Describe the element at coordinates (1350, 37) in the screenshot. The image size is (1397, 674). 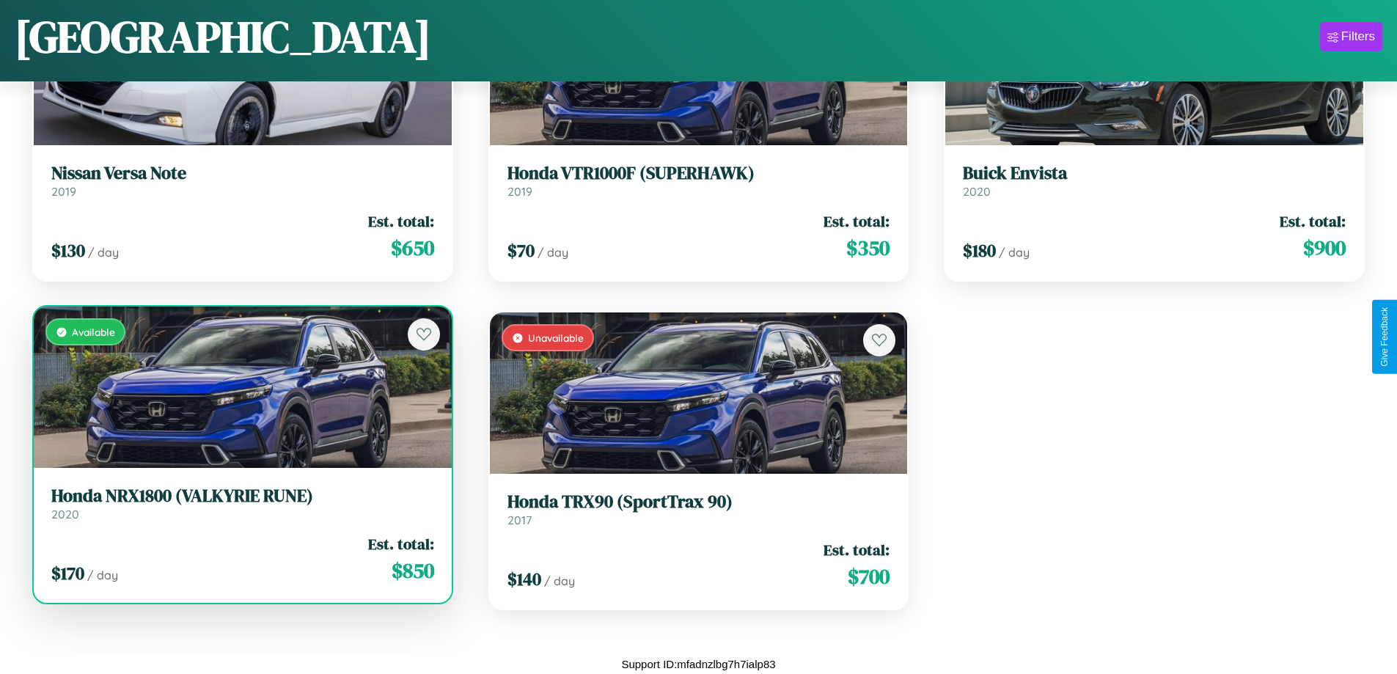
I see `button: Filters` at that location.